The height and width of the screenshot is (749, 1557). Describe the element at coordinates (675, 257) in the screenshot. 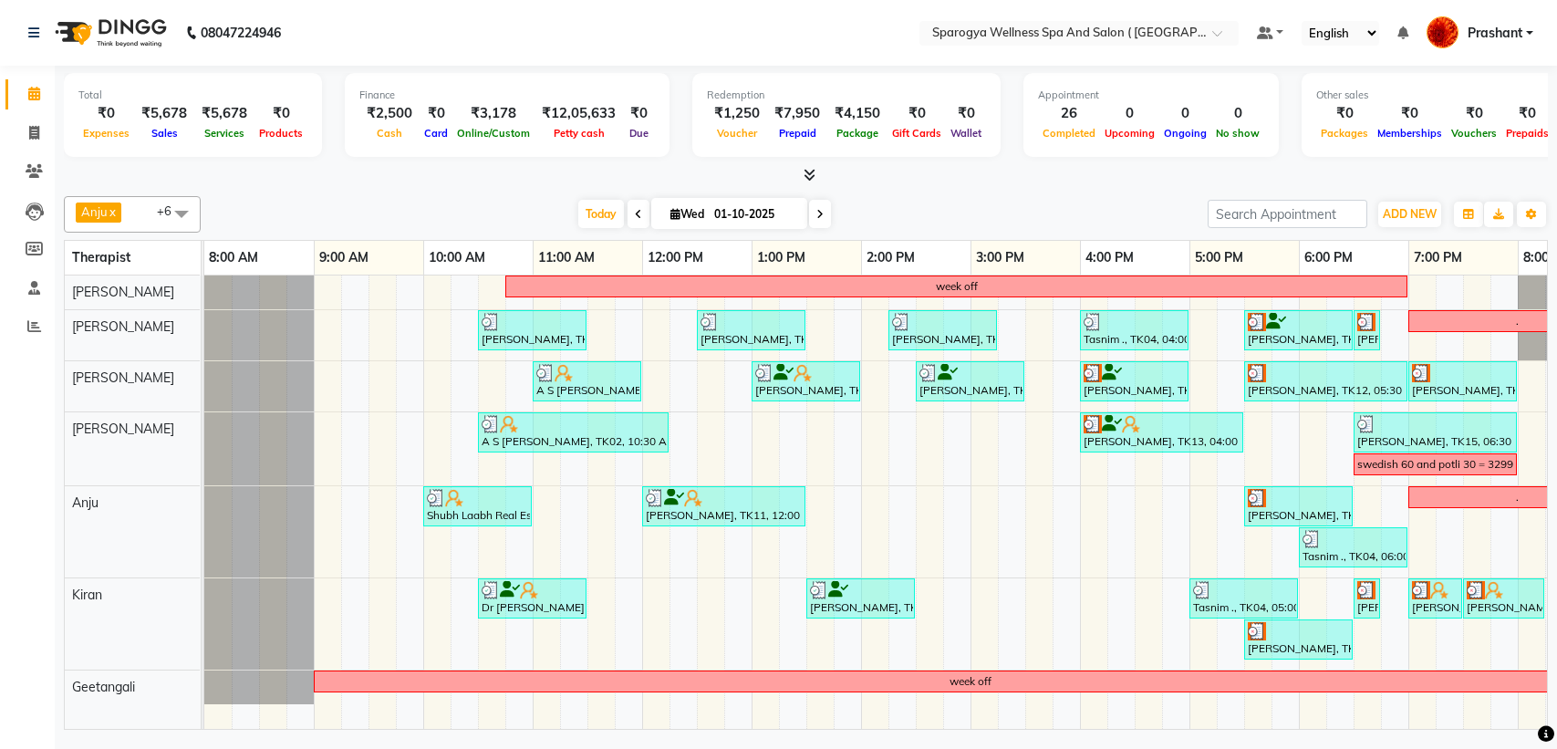

I see `a: 12:00 PM` at that location.